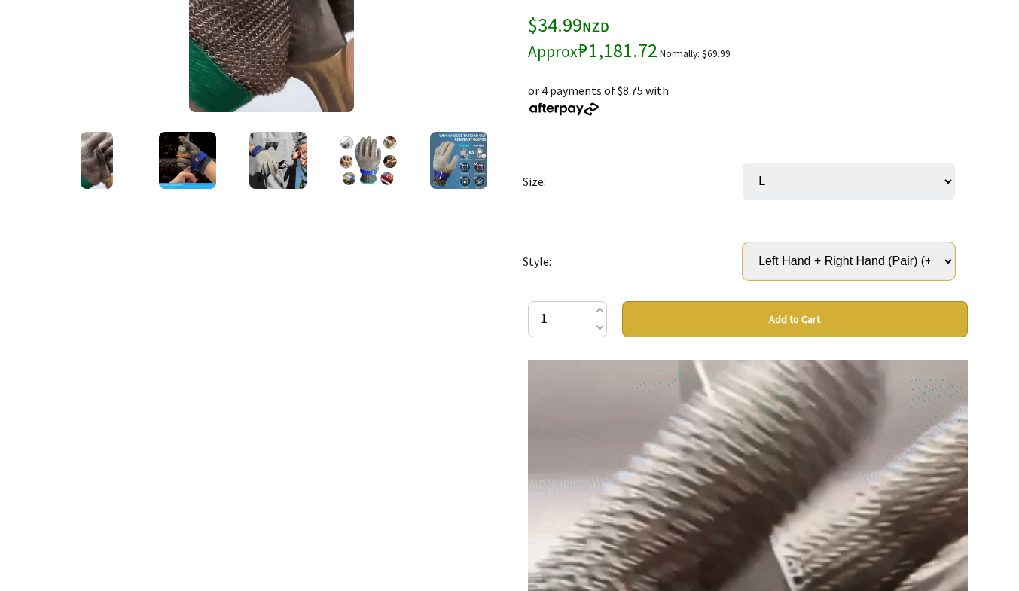  Describe the element at coordinates (695, 53) in the screenshot. I see `small: Normally: $69.99` at that location.